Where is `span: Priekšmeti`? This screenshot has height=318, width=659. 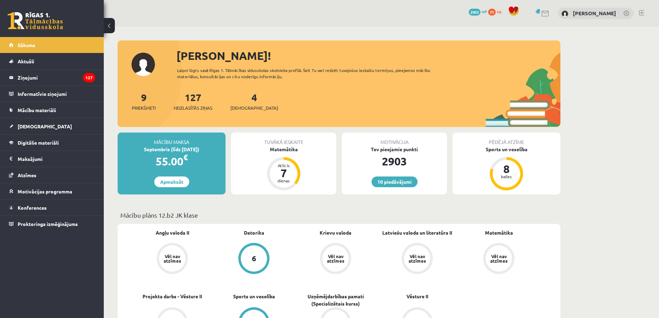
span: Priekšmeti is located at coordinates (144, 108).